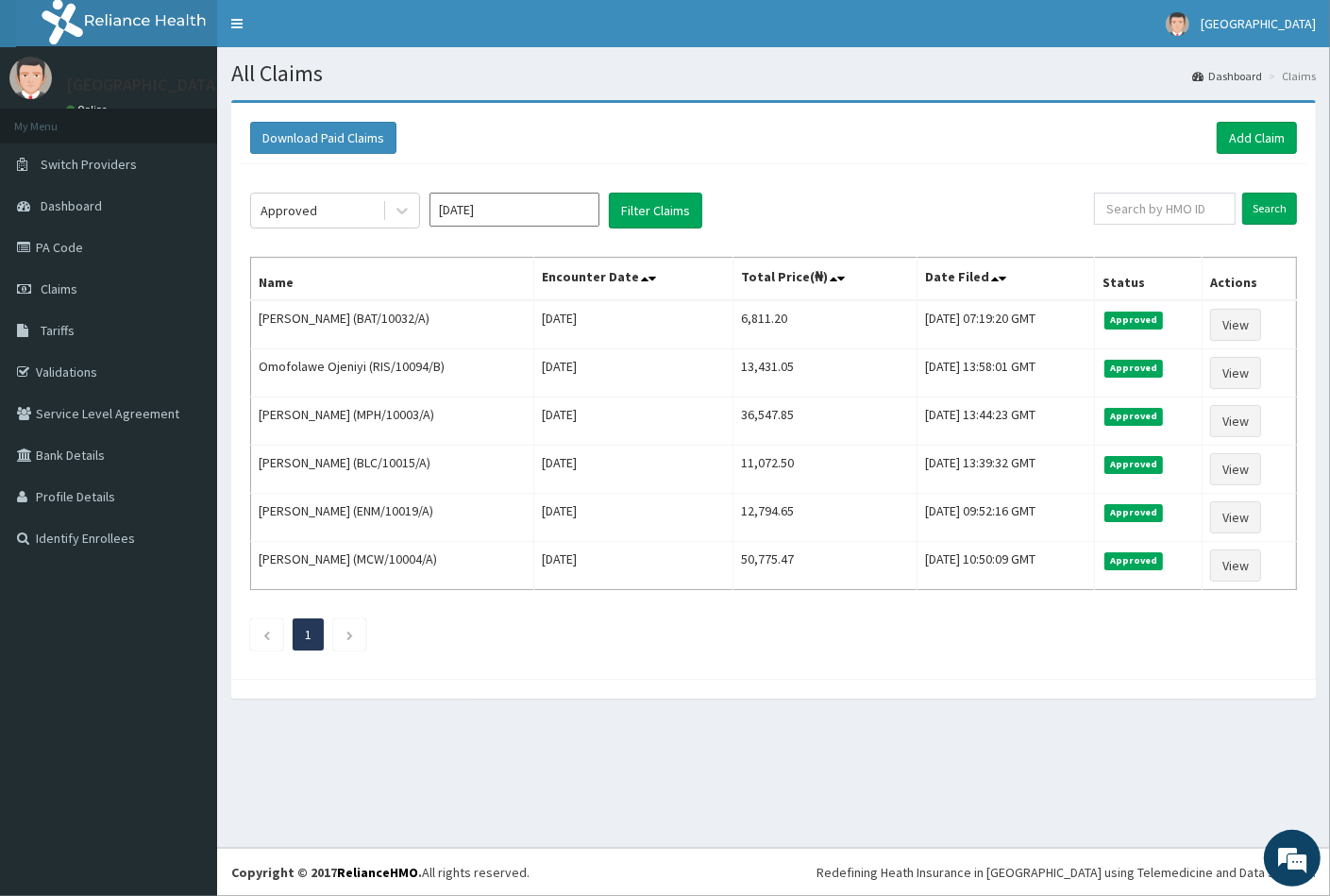 This screenshot has height=896, width=1330. Describe the element at coordinates (327, 872) in the screenshot. I see `strong: Copyright © 2017 .` at that location.